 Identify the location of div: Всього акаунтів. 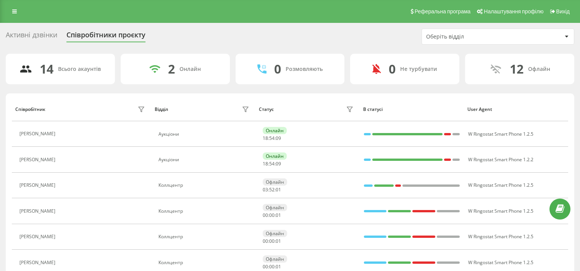
(79, 69).